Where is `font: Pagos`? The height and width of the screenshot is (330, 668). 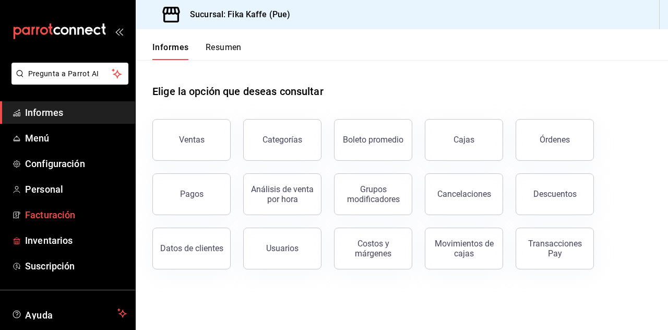
font: Pagos is located at coordinates (191, 194).